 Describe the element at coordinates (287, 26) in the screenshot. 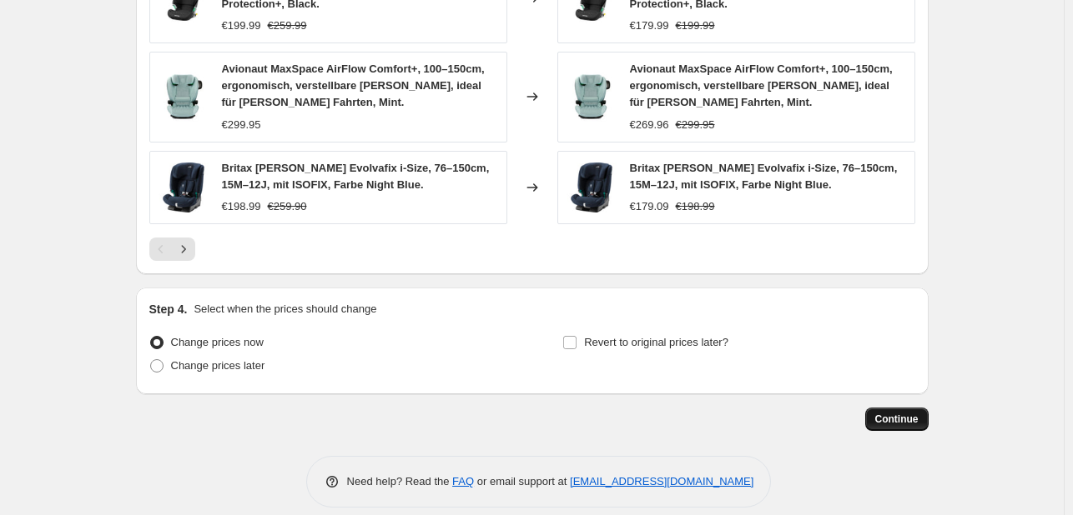

I see `strike: €259.99` at that location.